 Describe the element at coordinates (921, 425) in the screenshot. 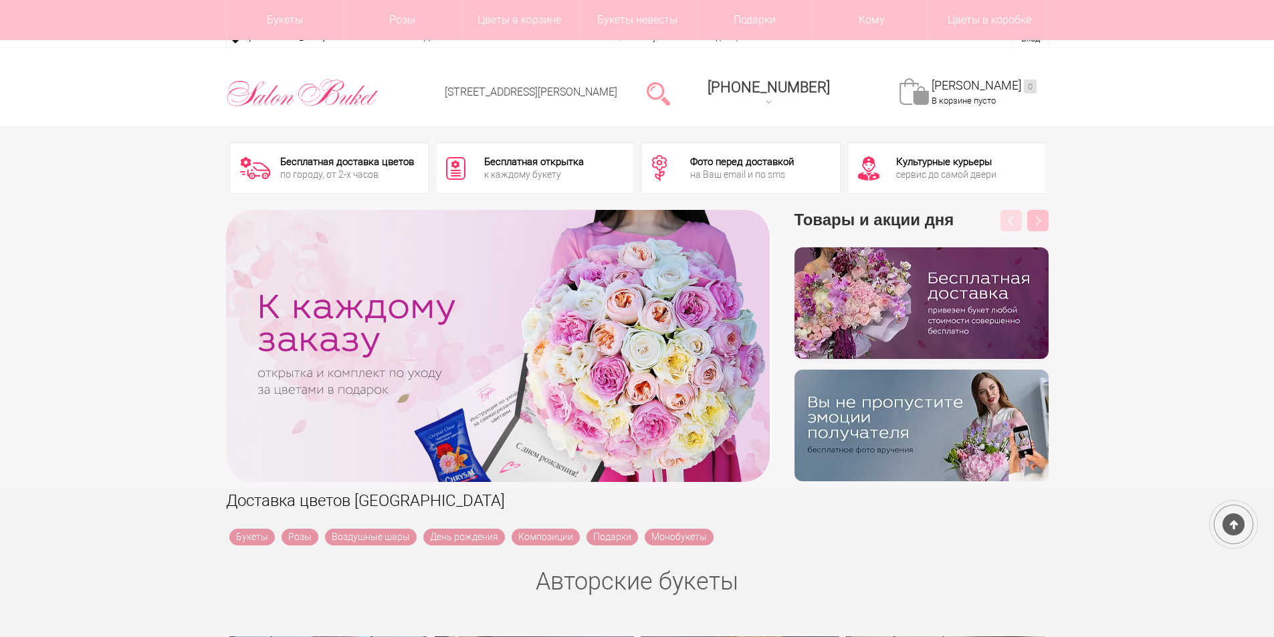

I see `img: v9wy31nijnvkfycrkduev4dhgt9psb7e.png.webp` at that location.